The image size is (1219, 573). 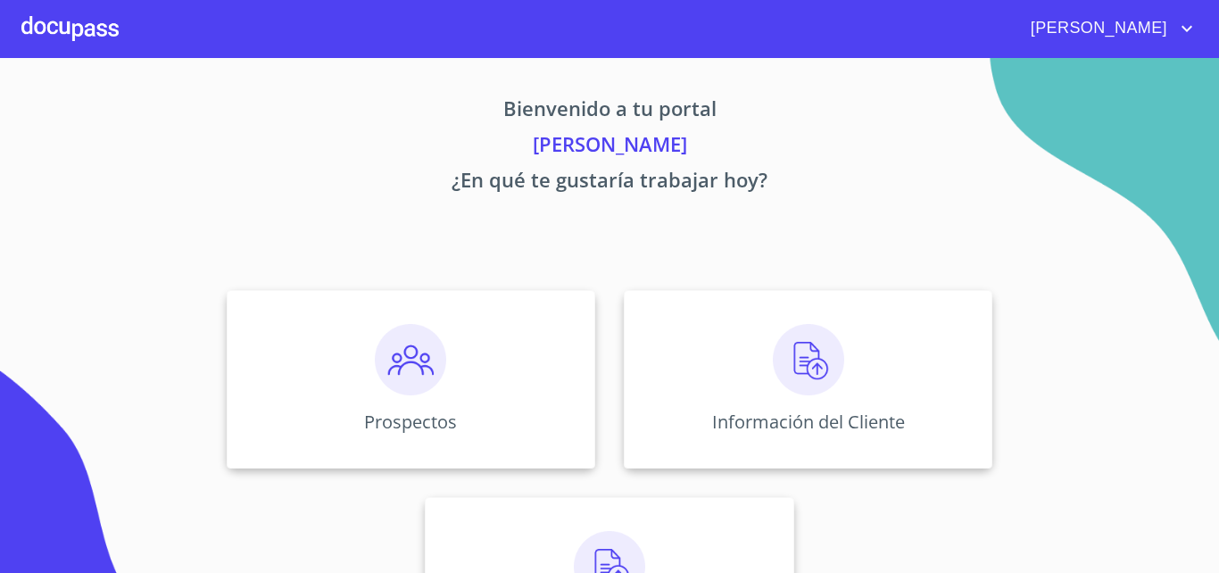 What do you see at coordinates (411, 421) in the screenshot?
I see `p: Prospectos` at bounding box center [411, 421].